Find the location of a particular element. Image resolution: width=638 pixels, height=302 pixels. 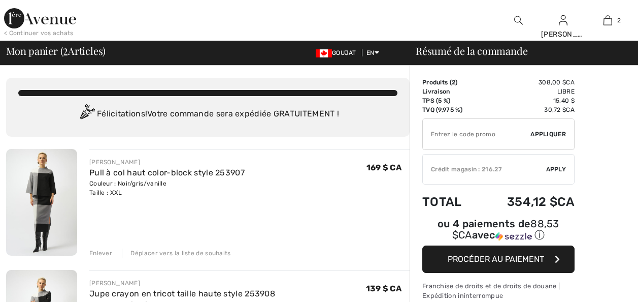

td: Libre is located at coordinates (527, 91).